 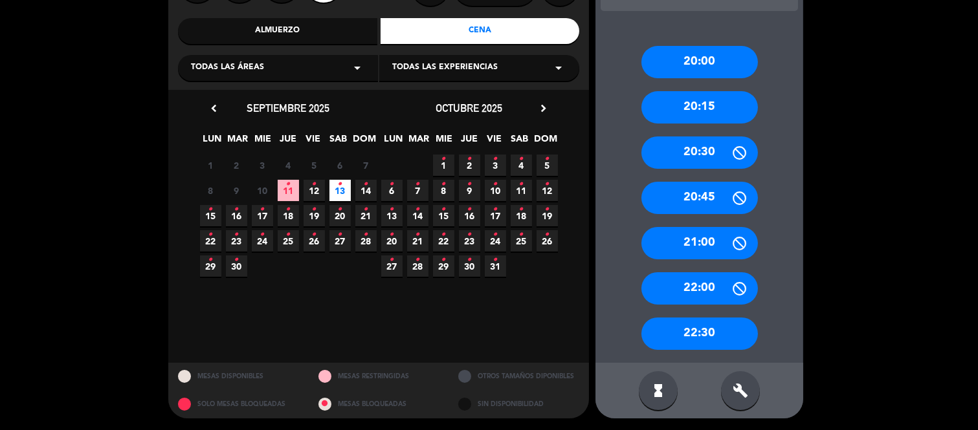 What do you see at coordinates (238, 142) in the screenshot?
I see `span: MAR` at bounding box center [238, 142].